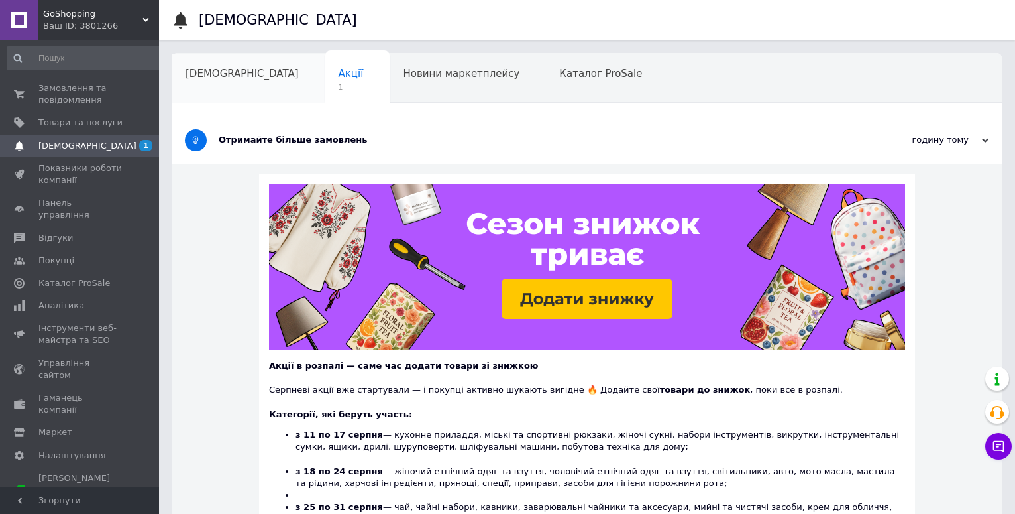  Describe the element at coordinates (80, 174) in the screenshot. I see `span: Показники роботи компанії` at that location.